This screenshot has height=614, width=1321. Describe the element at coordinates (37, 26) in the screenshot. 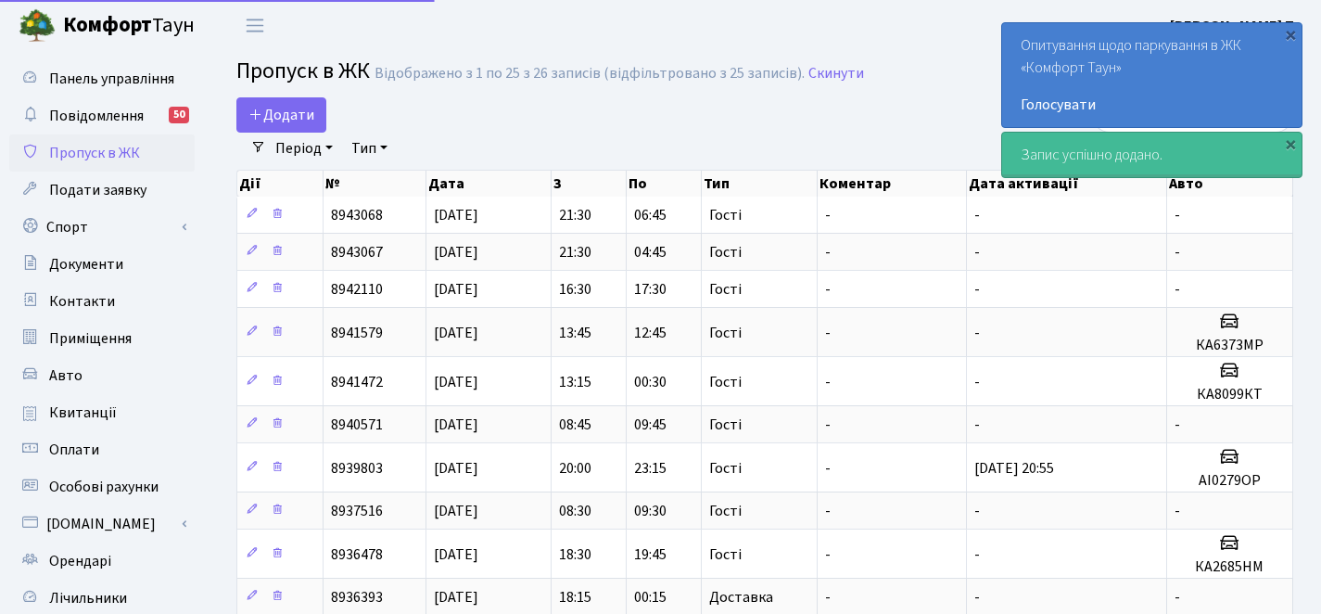

I see `img: logo.png` at that location.